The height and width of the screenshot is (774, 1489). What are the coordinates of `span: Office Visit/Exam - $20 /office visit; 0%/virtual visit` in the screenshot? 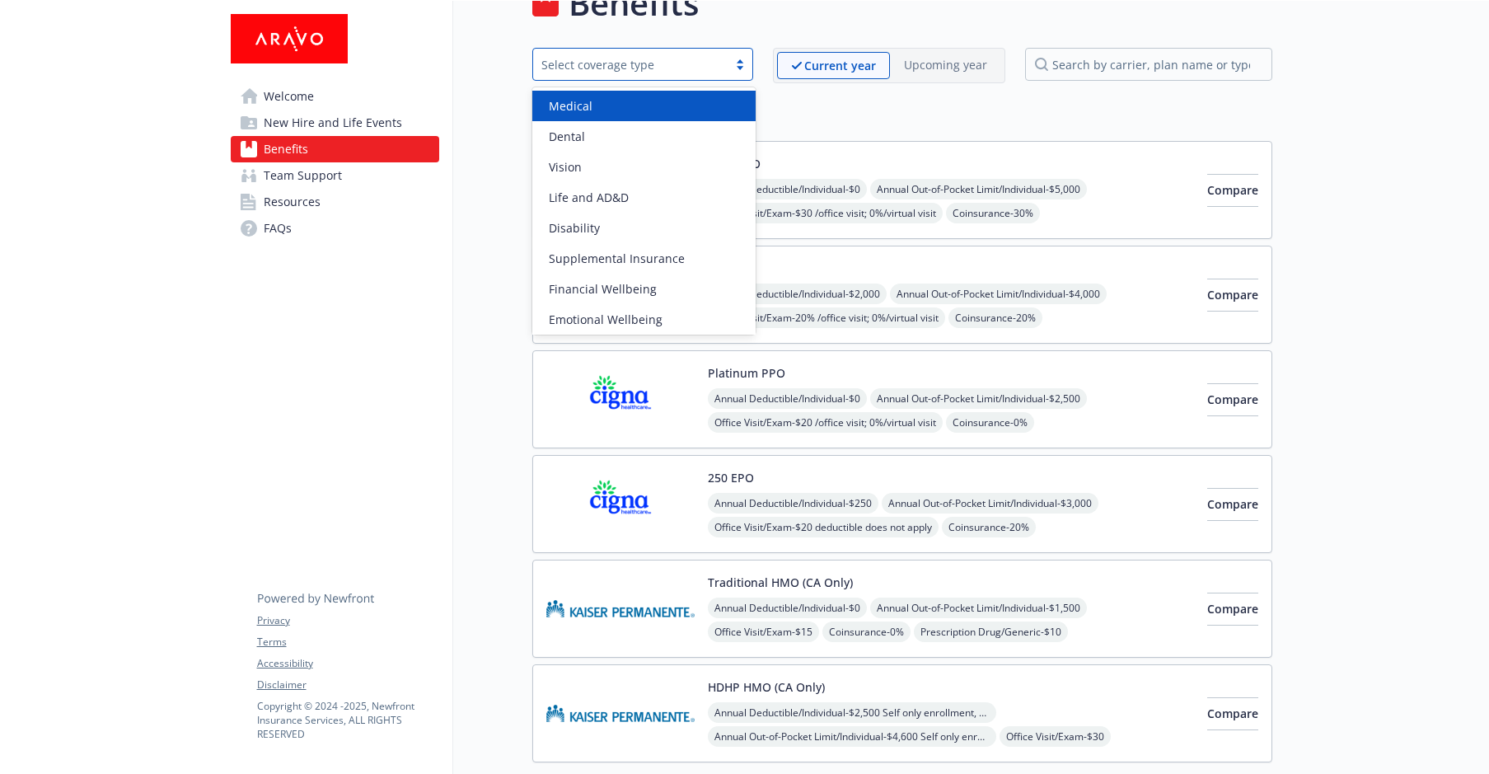 It's located at (825, 422).